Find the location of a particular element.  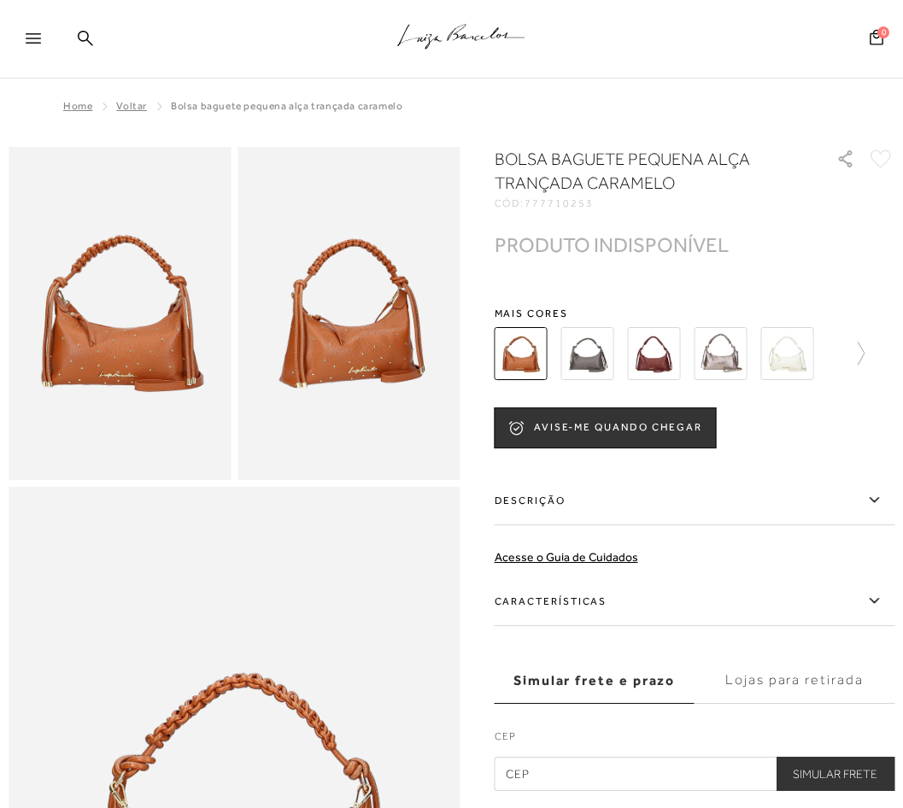

button: Simular Frete is located at coordinates (835, 774).